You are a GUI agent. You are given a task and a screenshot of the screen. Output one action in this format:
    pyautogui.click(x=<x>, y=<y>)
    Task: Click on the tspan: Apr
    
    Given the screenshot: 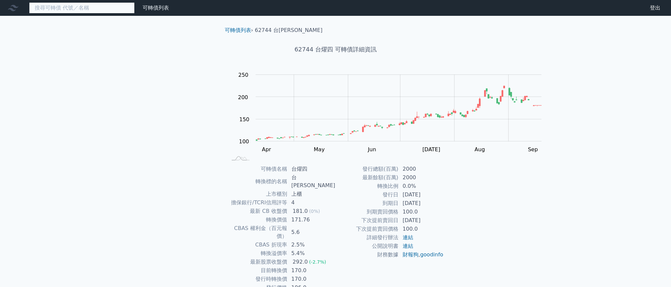 What is the action you would take?
    pyautogui.click(x=266, y=149)
    